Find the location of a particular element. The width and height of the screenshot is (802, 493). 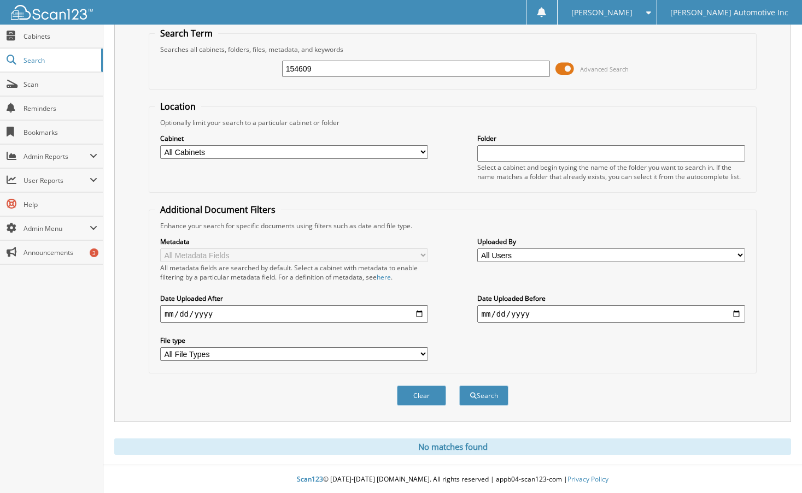

div: Optionally limit your search to a particular cabinet or folder is located at coordinates (452, 122).